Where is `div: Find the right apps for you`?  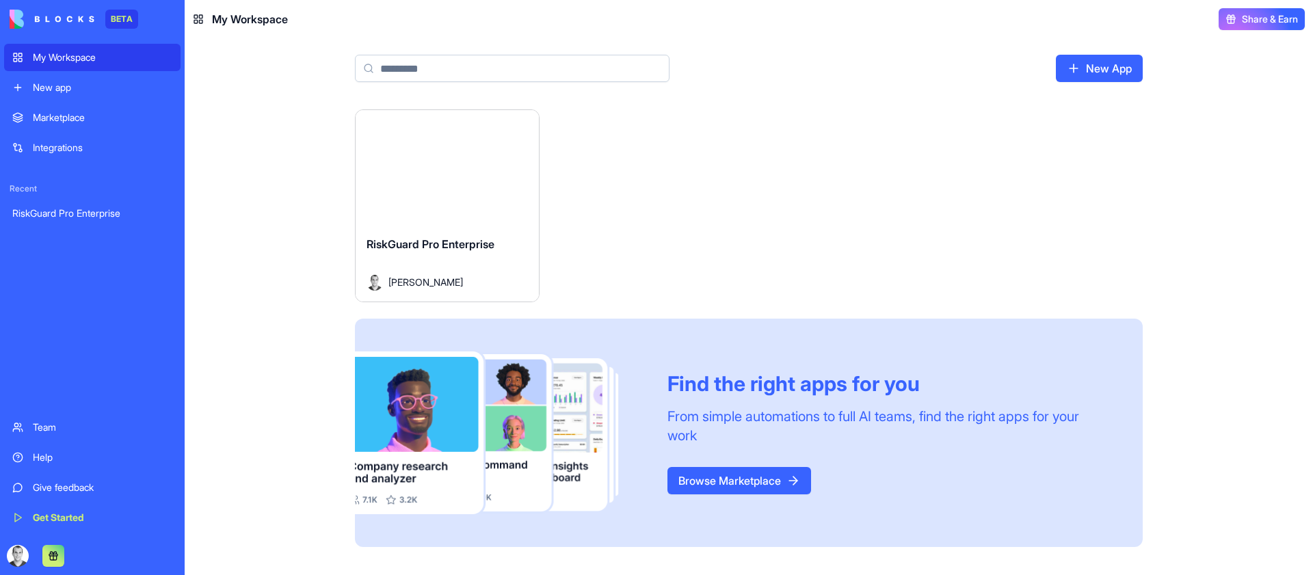
div: Find the right apps for you is located at coordinates (888, 384).